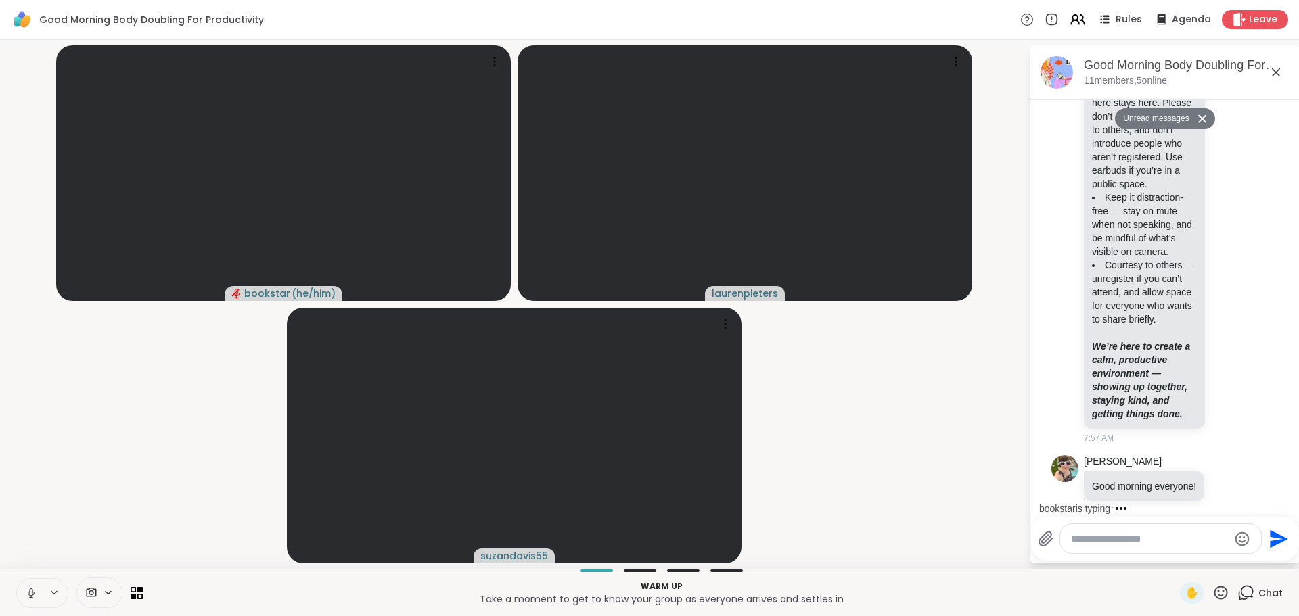 The height and width of the screenshot is (616, 1299). I want to click on strong: We’re here to create a calm, productive environment — showing up together, staying kind, and gett..., so click(1141, 380).